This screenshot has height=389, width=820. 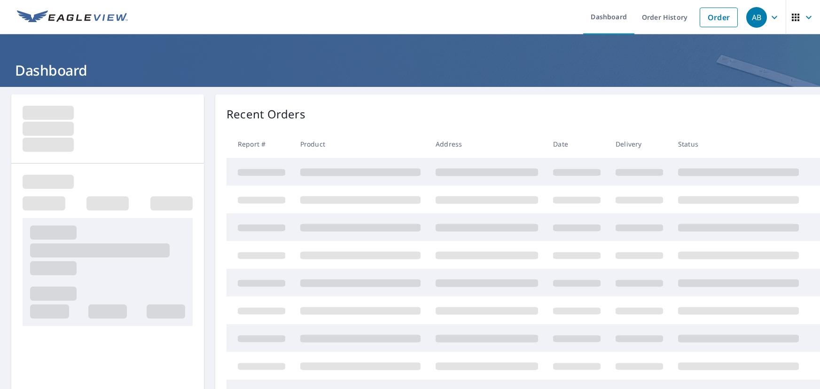 I want to click on th: Report #, so click(x=259, y=144).